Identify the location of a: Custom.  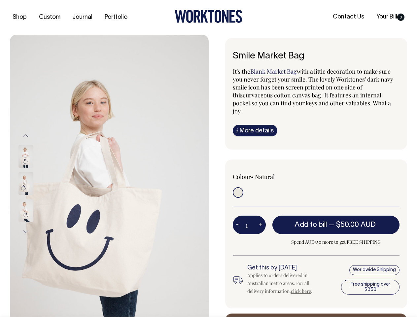
(49, 17).